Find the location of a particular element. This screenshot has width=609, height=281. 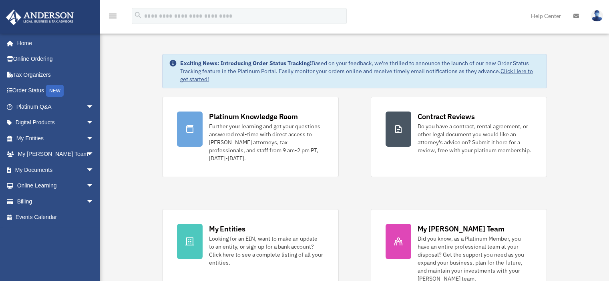

a: Click Here to get started! is located at coordinates (356, 75).